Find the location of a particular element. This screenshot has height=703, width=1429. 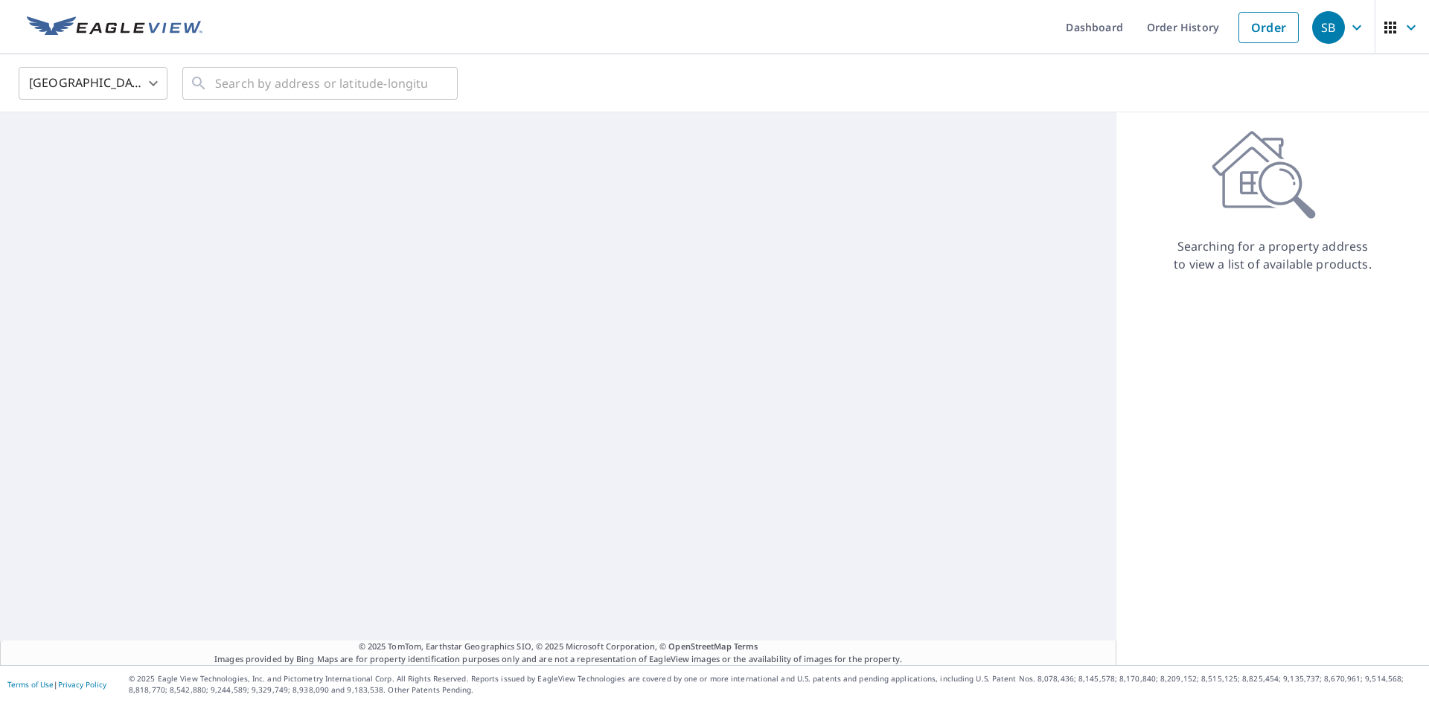

a: Terms is located at coordinates (746, 646).